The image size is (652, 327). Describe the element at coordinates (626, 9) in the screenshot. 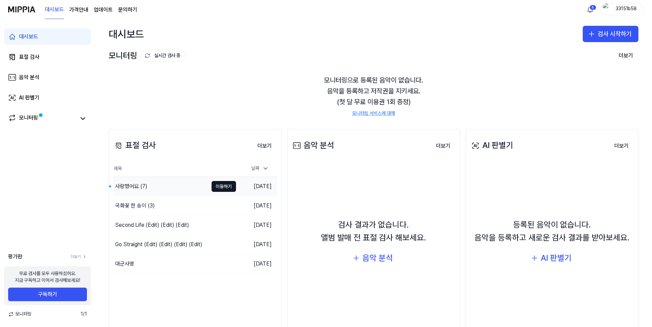

I see `div: 33151b58` at that location.